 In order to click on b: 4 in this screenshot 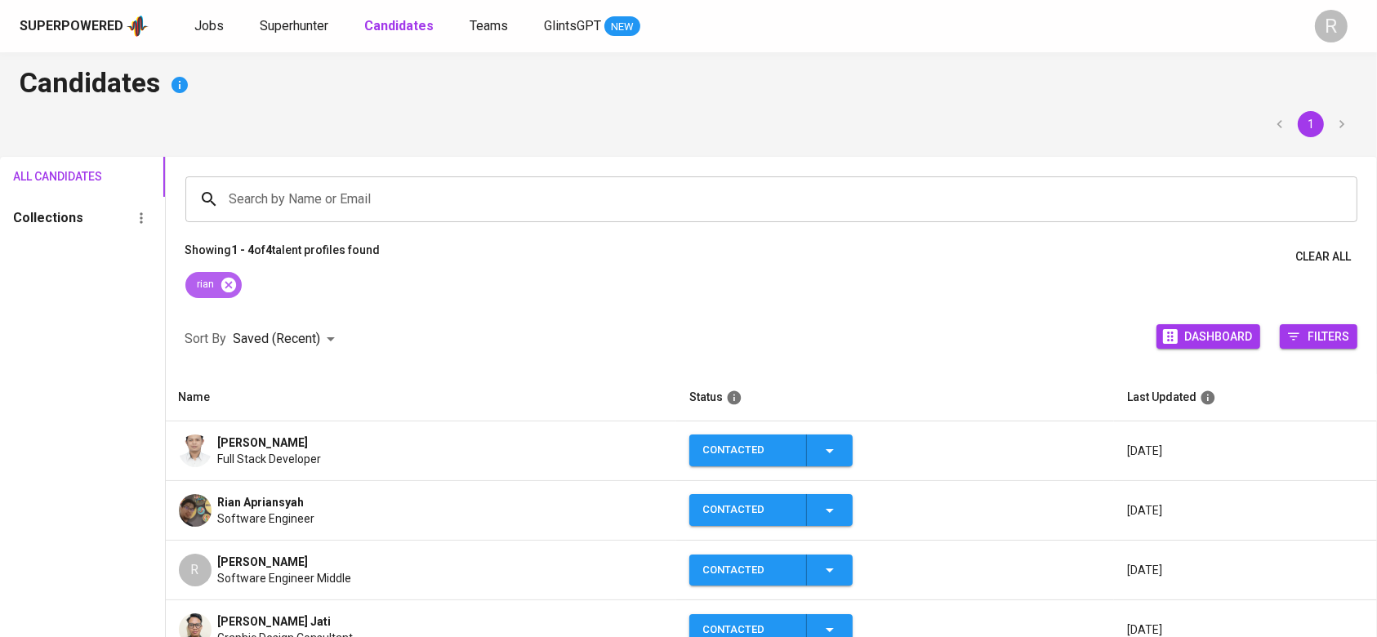, I will do `click(270, 250)`.